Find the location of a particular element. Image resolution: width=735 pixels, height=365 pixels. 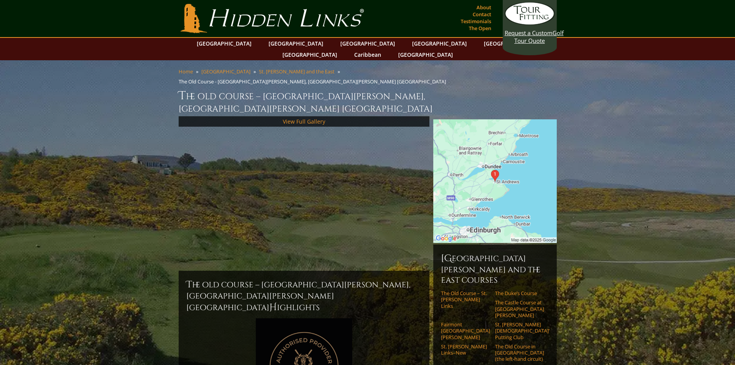

a: The Duke’s Course is located at coordinates (519, 293).